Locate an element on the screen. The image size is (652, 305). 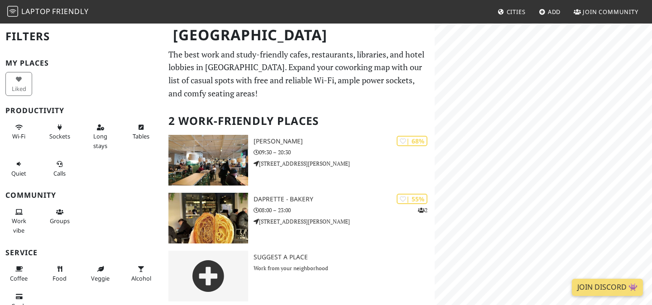
button: Alcohol is located at coordinates (141, 274).